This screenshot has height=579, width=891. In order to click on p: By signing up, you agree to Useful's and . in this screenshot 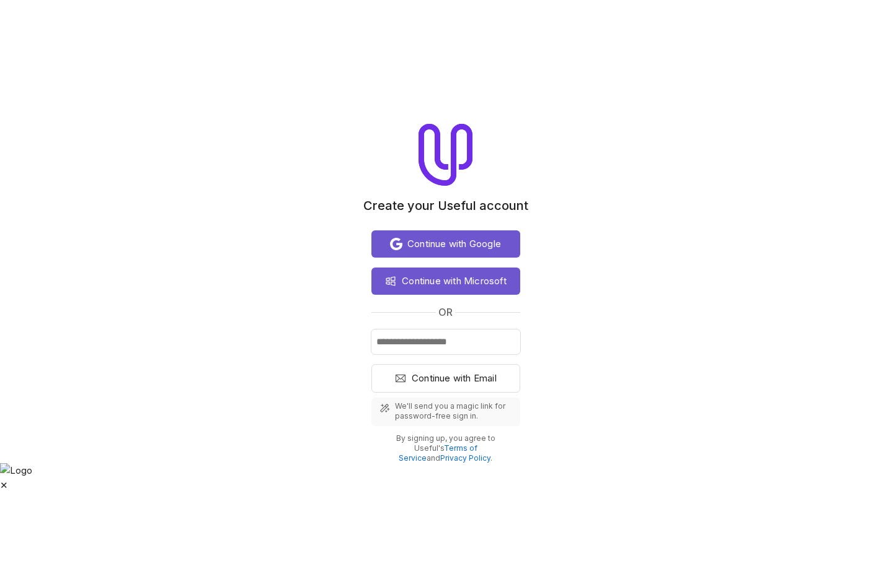, I will do `click(446, 449)`.